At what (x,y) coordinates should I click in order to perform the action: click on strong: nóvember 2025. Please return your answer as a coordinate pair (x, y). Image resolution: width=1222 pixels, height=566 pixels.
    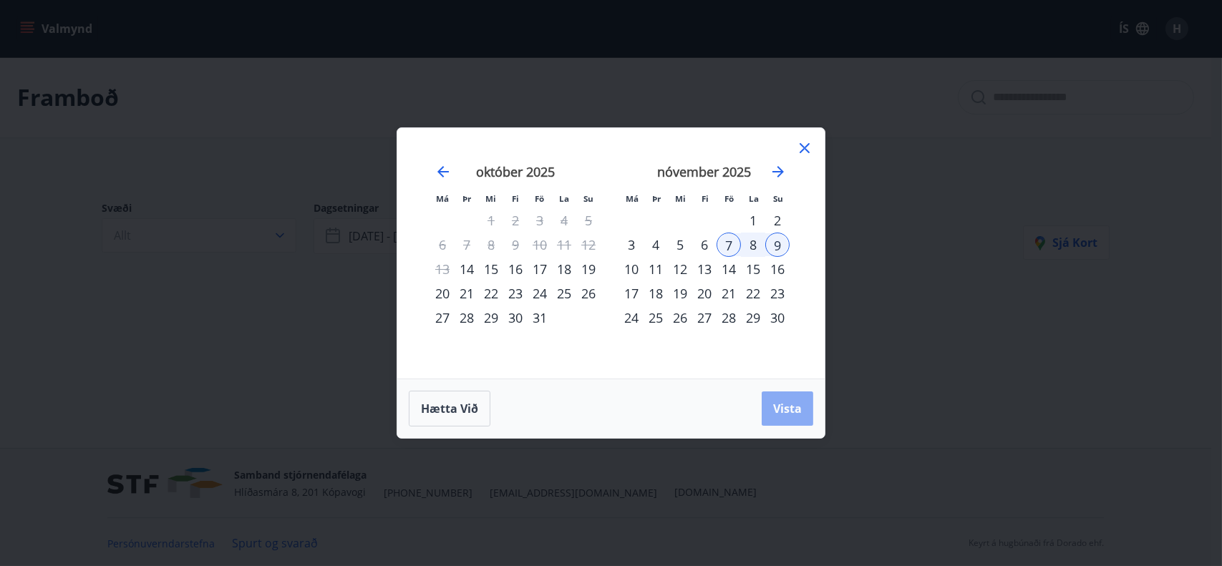
    Looking at the image, I should click on (705, 172).